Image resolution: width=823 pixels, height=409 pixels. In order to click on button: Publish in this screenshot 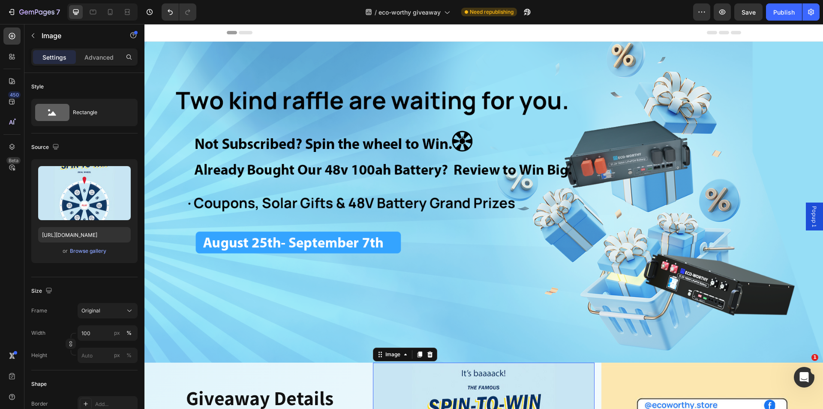, I will do `click(784, 12)`.